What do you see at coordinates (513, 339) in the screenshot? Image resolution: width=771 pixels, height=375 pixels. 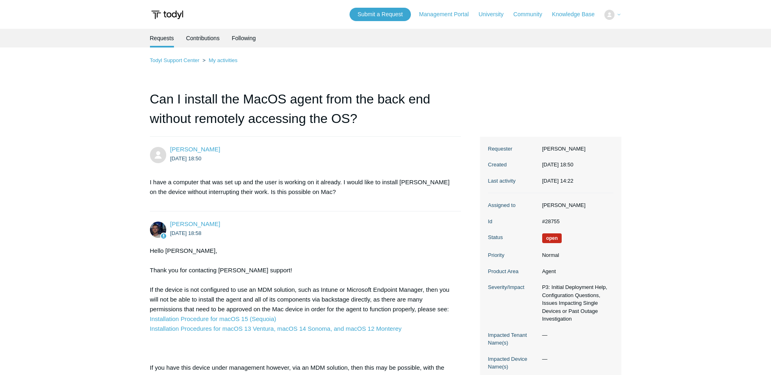 I see `dt: Impacted Tenant Name(s)` at bounding box center [513, 339].